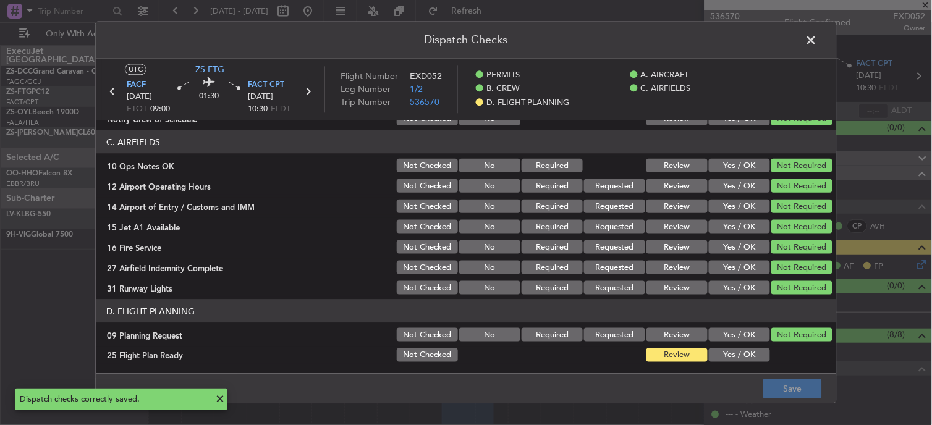  I want to click on header: Dispatch Checks, so click(466, 40).